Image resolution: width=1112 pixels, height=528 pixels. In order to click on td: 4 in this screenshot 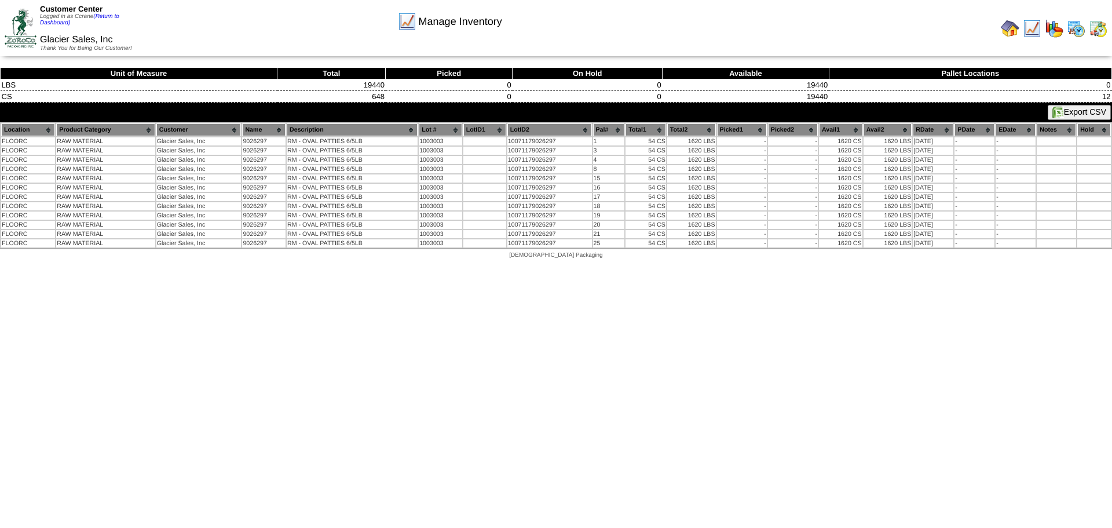, I will do `click(609, 160)`.